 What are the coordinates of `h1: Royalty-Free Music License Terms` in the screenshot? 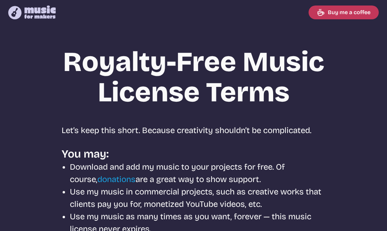 It's located at (194, 77).